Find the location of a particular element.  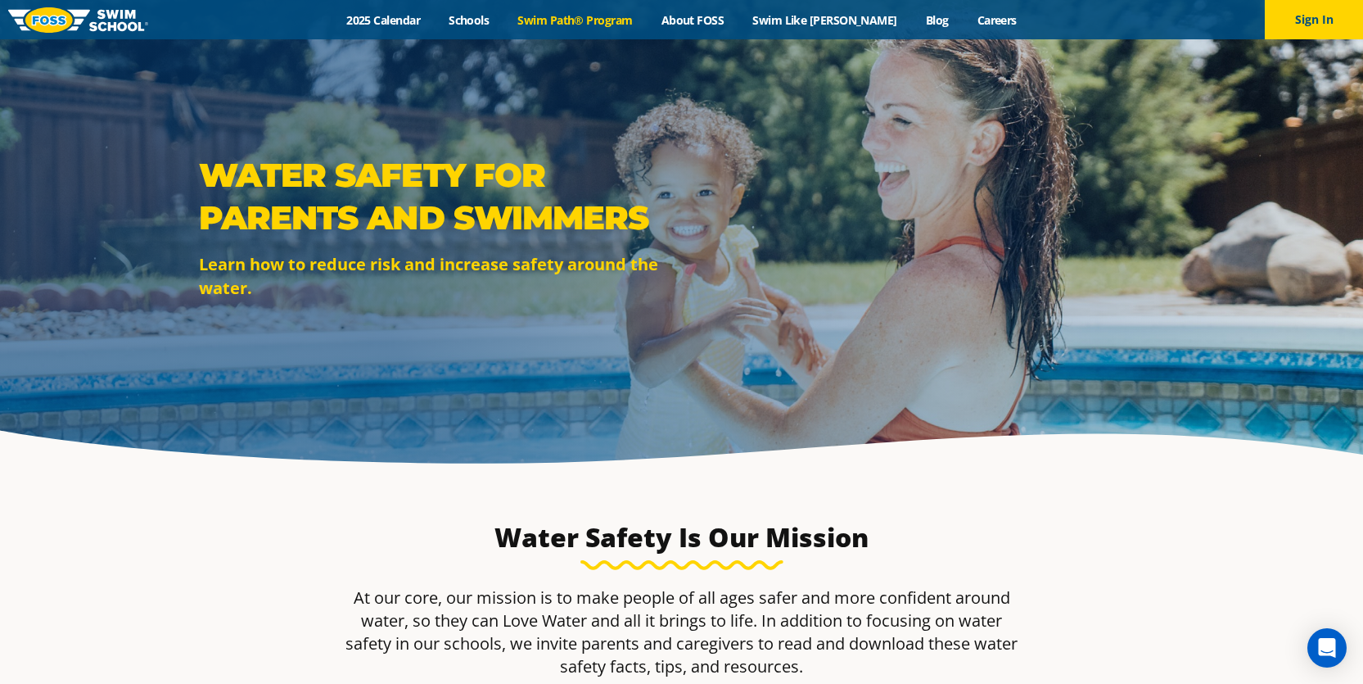

a: Blog is located at coordinates (937, 20).